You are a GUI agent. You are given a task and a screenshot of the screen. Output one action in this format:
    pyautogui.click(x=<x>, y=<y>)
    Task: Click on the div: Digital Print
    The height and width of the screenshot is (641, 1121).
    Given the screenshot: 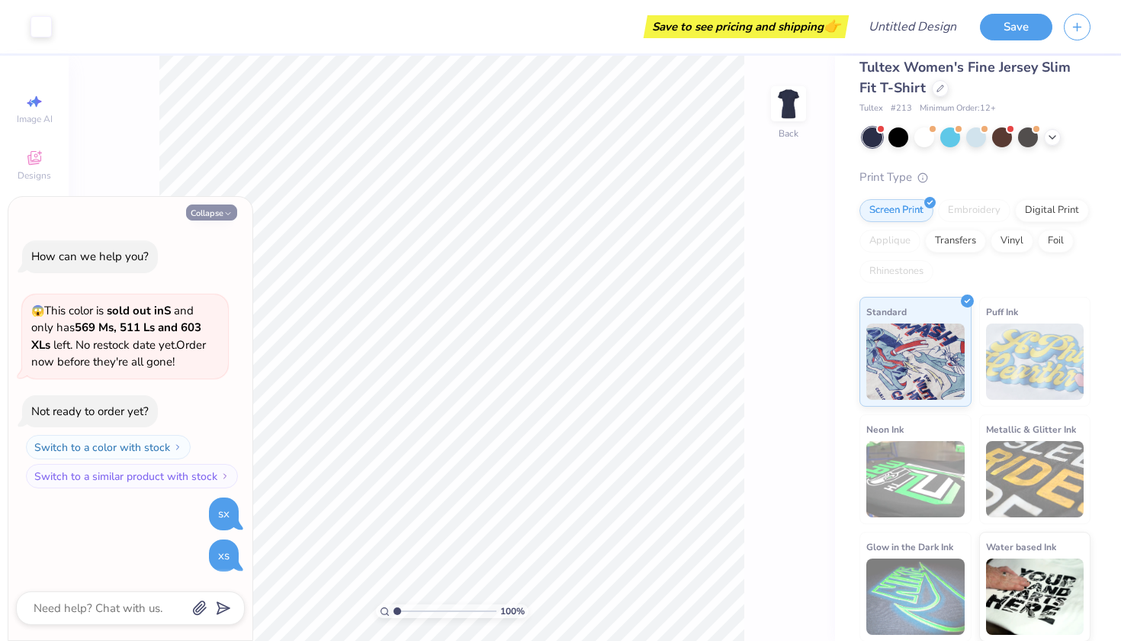 What is the action you would take?
    pyautogui.click(x=1052, y=211)
    